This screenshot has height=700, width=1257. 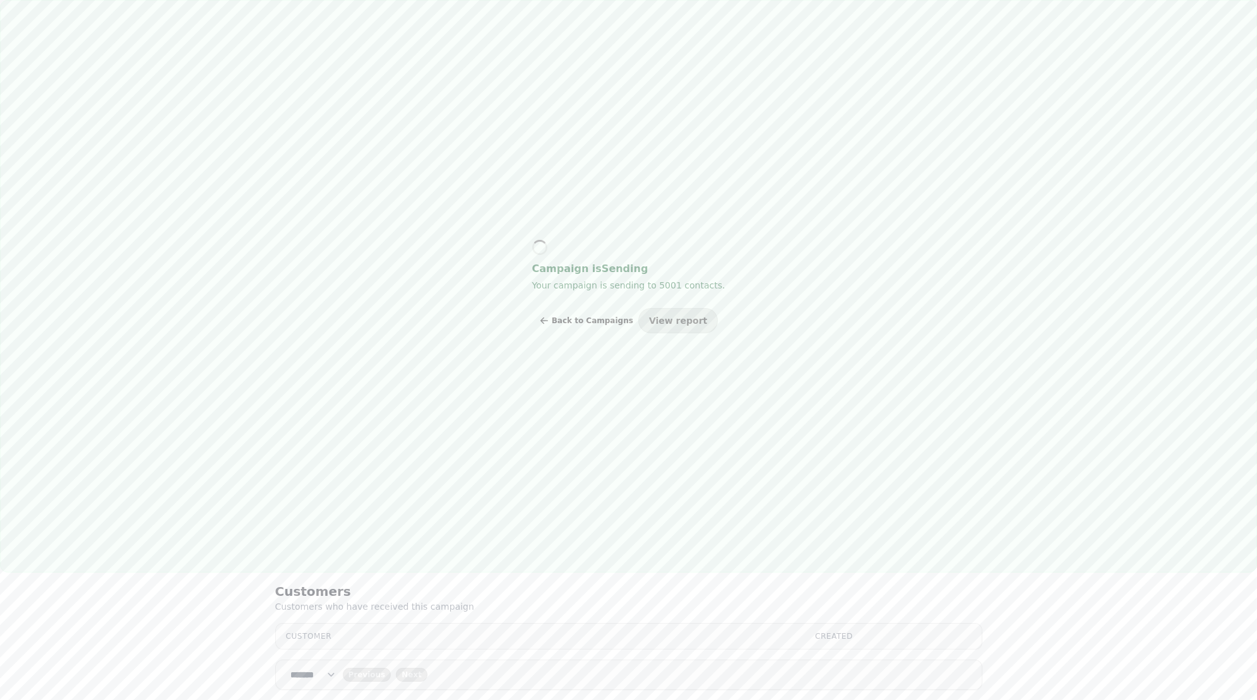 What do you see at coordinates (437, 607) in the screenshot?
I see `p: Customers who have received this campaign` at bounding box center [437, 607].